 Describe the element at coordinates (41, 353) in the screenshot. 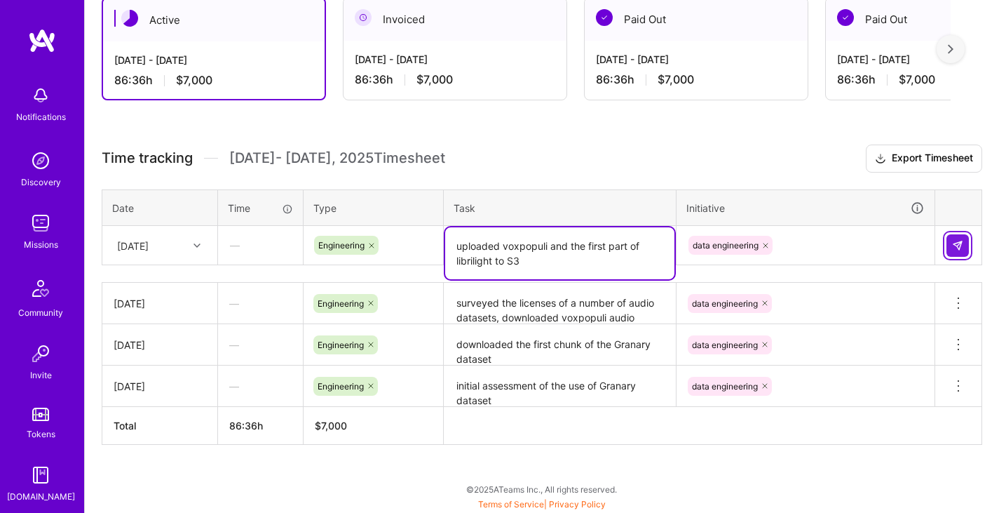

I see `img: Invite` at that location.